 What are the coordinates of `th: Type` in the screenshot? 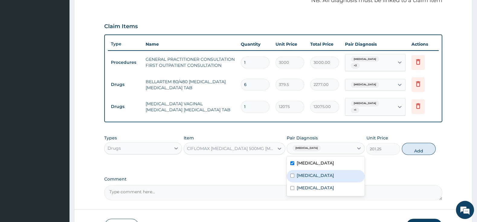 It's located at (125, 44).